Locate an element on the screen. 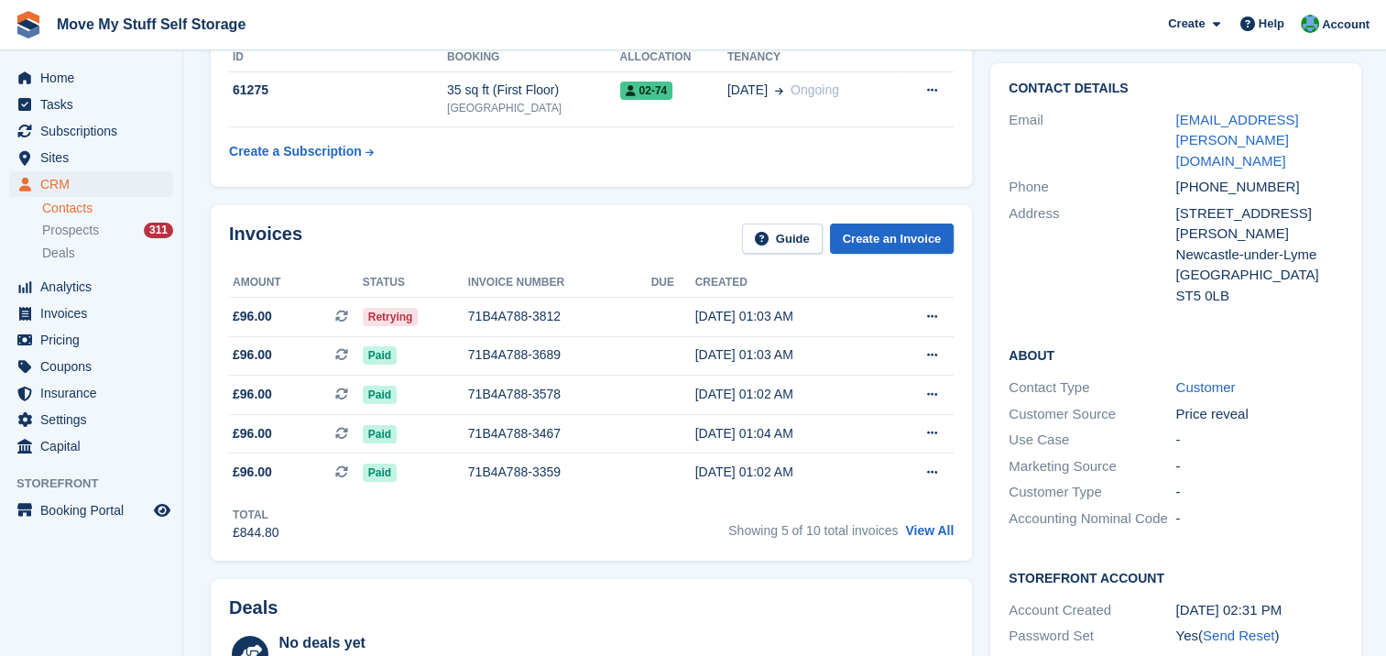  div: Email is located at coordinates (1092, 141).